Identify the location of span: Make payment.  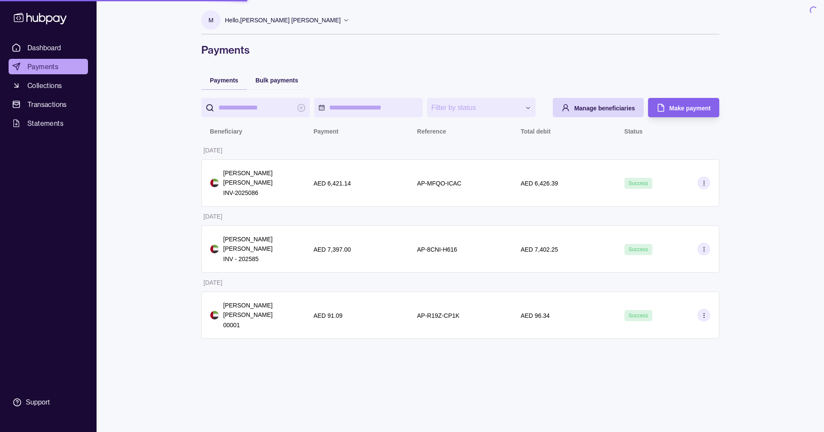
(690, 108).